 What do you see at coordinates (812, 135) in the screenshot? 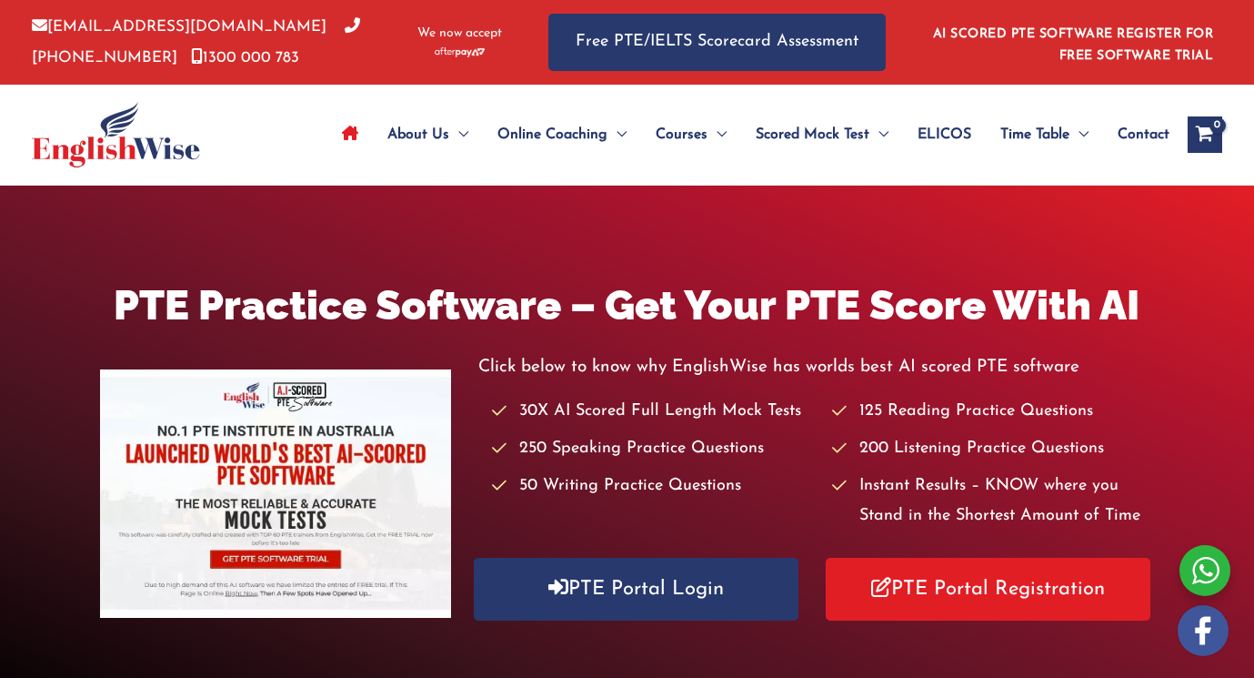
I see `span: Scored Mock Test` at bounding box center [812, 135].